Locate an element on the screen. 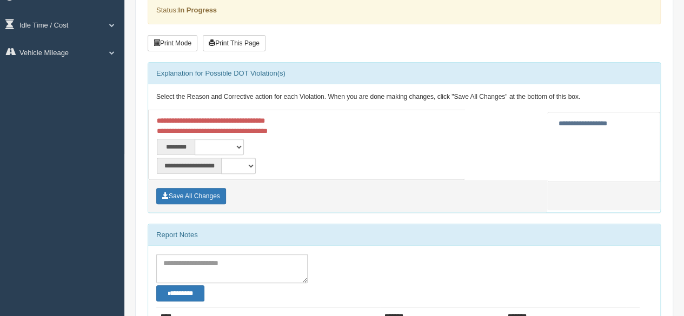  button: Print This Page is located at coordinates (234, 43).